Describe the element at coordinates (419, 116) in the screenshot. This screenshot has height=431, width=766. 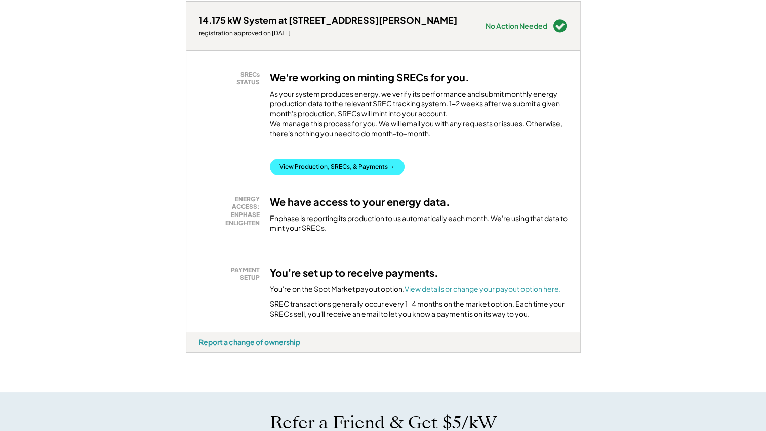
I see `div: As your system produces energy, we verify its performance and submit monthly energy production da...` at that location.